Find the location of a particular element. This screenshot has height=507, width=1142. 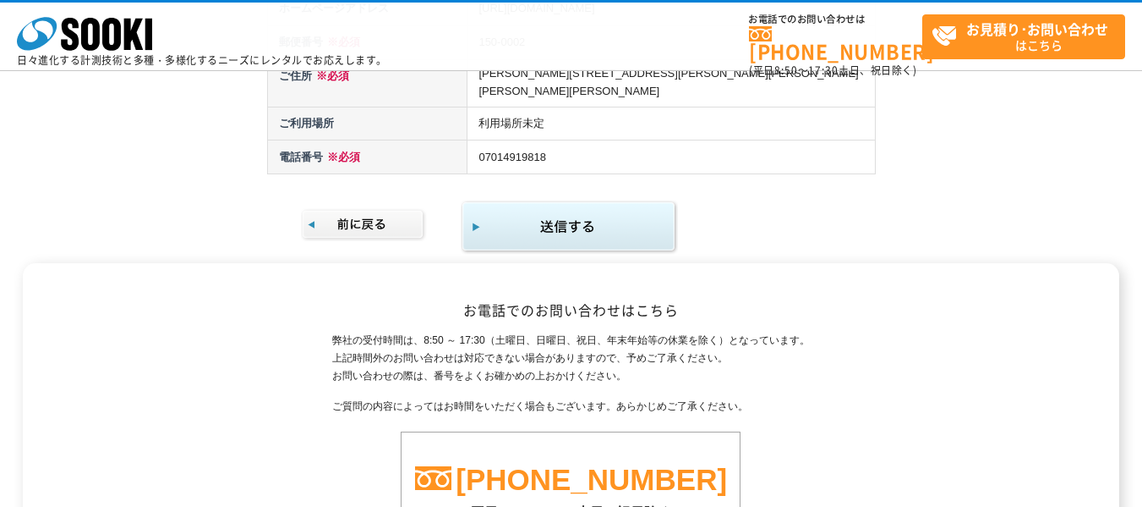

span: (平日 ～ 土日、祝日除く) is located at coordinates (833, 70).